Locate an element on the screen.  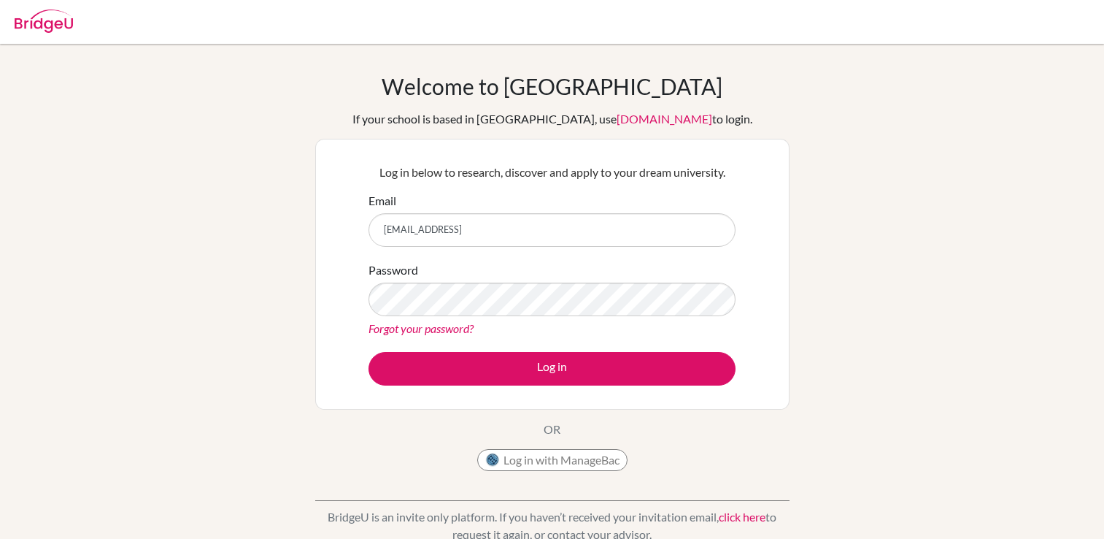
label: Password is located at coordinates (393, 270).